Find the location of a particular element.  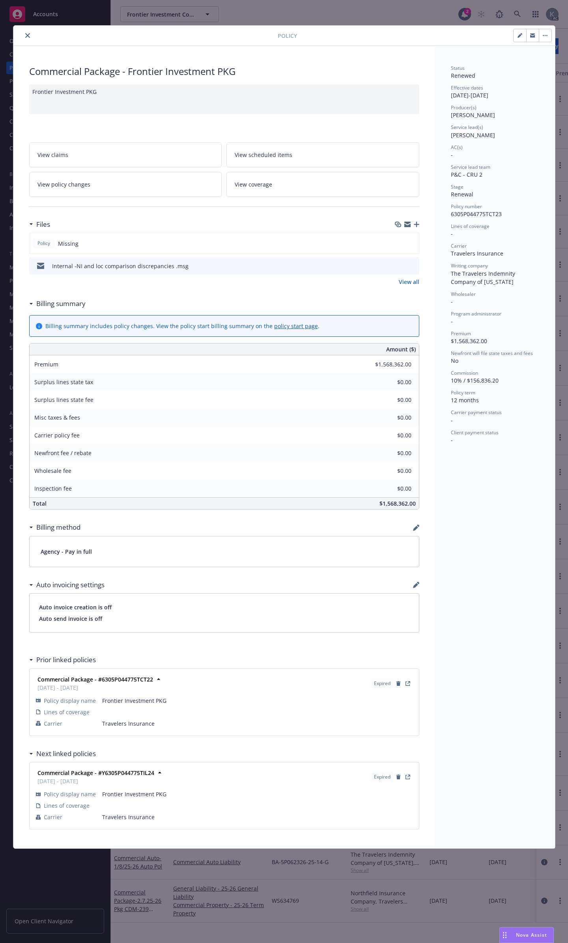

div: Commercial Package - Frontier Investment PKG is located at coordinates (224, 71).